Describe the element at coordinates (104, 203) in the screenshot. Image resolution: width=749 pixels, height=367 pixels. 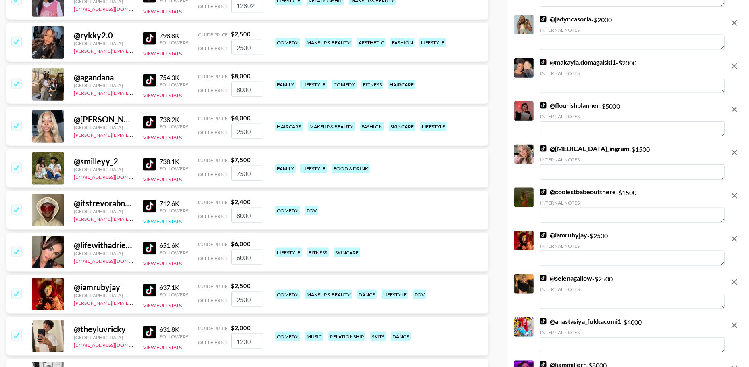
I see `div: @ itstrevorabney` at that location.